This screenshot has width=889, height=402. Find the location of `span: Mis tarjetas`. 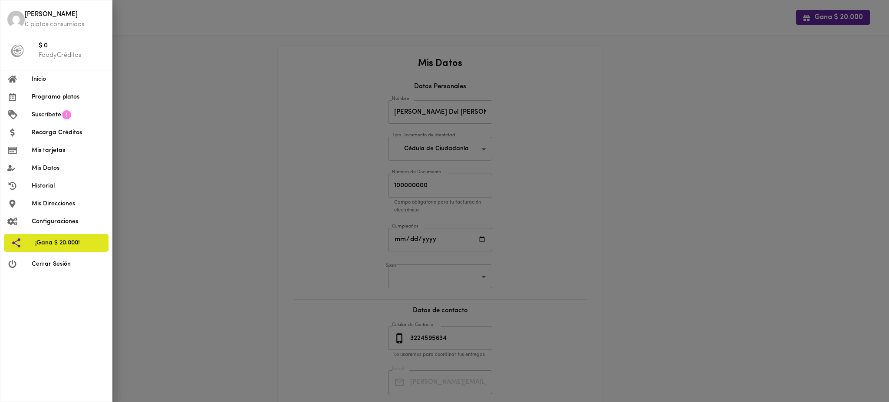

span: Mis tarjetas is located at coordinates (68, 150).